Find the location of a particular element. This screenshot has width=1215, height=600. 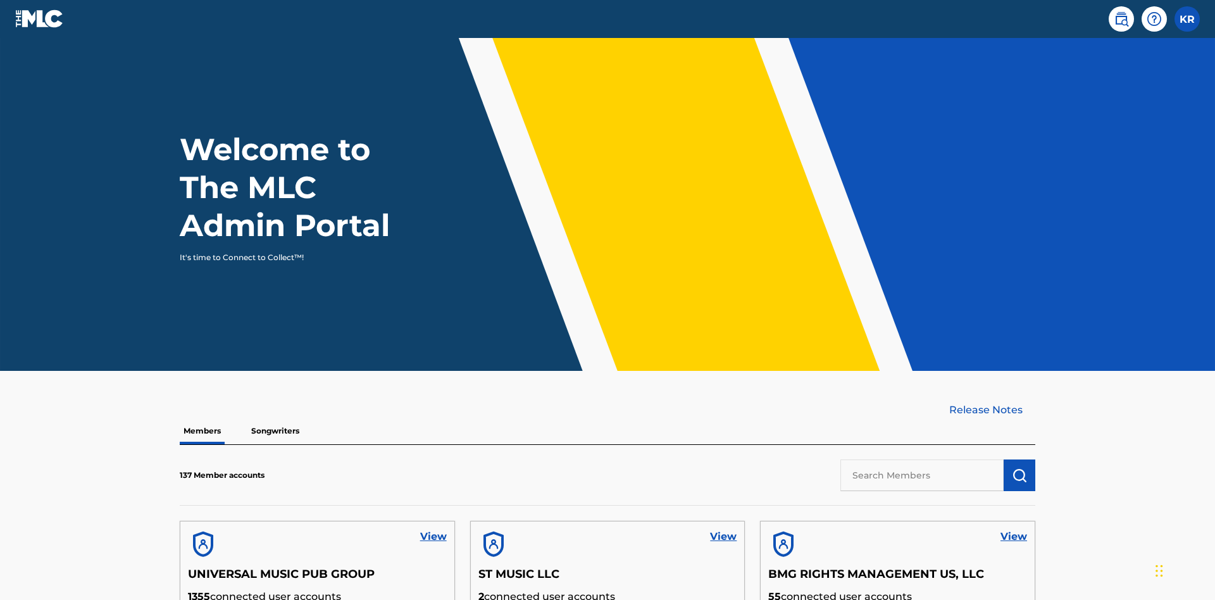

div: User Menu is located at coordinates (1187, 19).